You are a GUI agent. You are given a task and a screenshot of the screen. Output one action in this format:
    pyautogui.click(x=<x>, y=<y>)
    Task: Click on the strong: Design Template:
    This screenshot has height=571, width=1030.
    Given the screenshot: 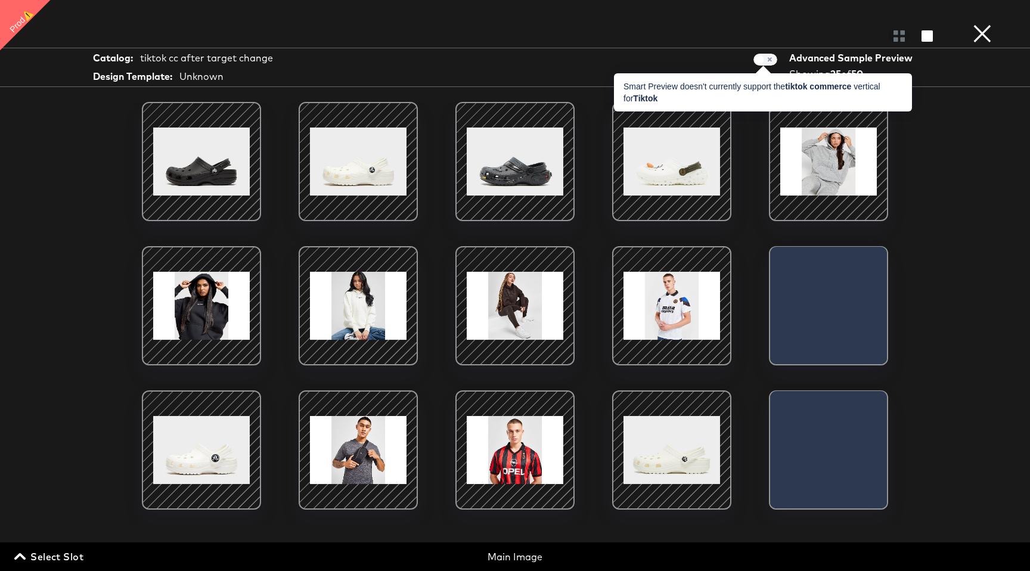 What is the action you would take?
    pyautogui.click(x=132, y=76)
    